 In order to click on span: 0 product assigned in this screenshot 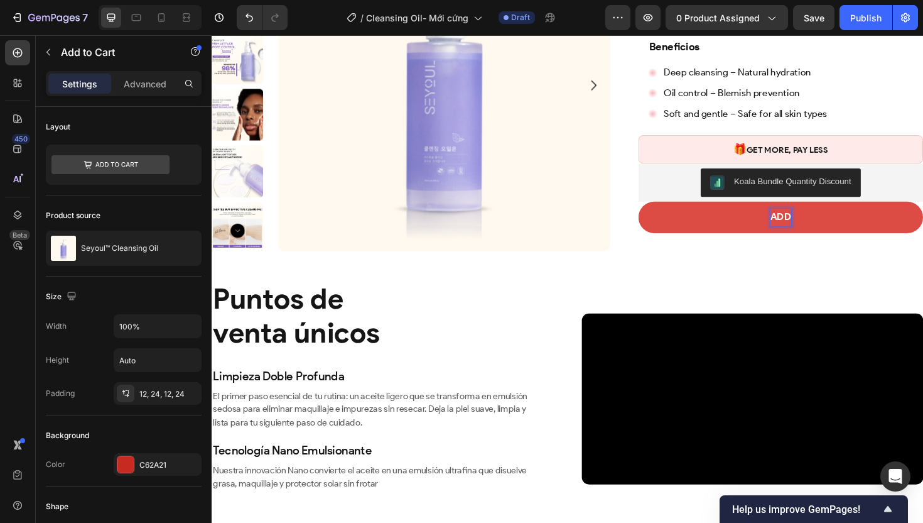, I will do `click(718, 18)`.